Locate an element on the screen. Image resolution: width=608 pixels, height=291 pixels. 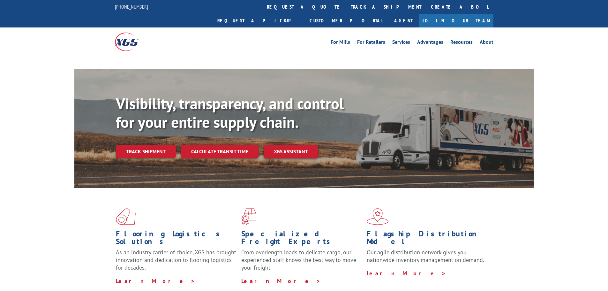
a: Services is located at coordinates (401, 43).